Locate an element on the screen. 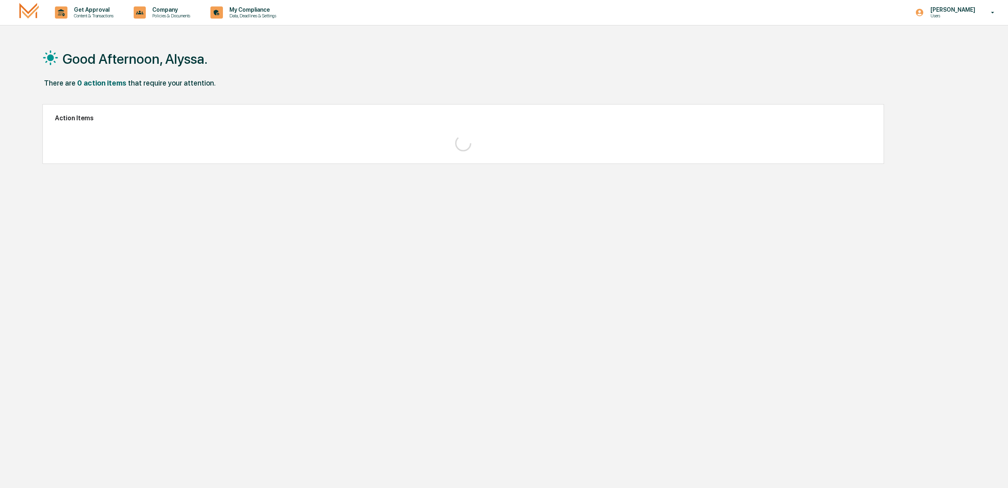  p: Policies & Documents is located at coordinates (170, 16).